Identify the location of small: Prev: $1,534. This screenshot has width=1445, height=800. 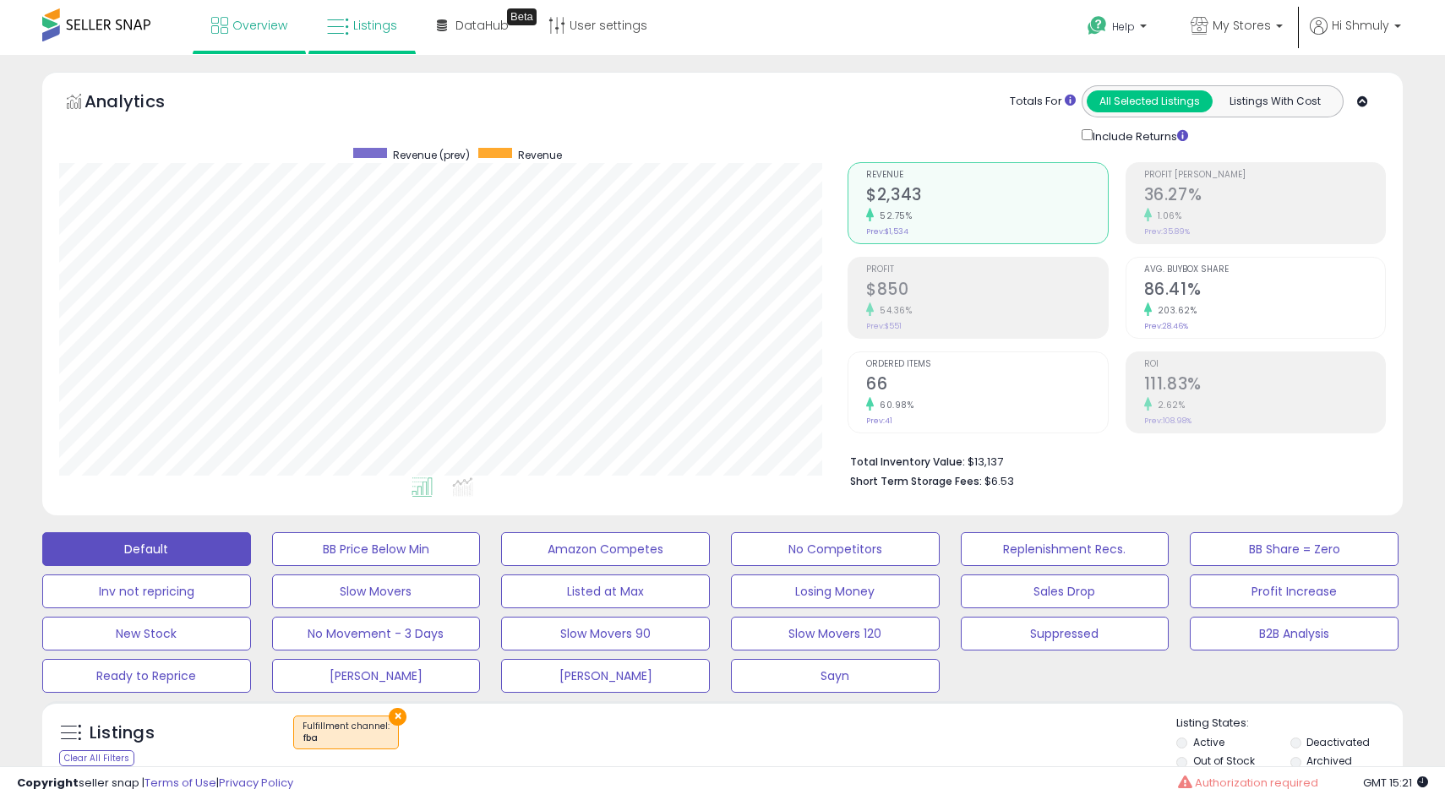
(887, 232).